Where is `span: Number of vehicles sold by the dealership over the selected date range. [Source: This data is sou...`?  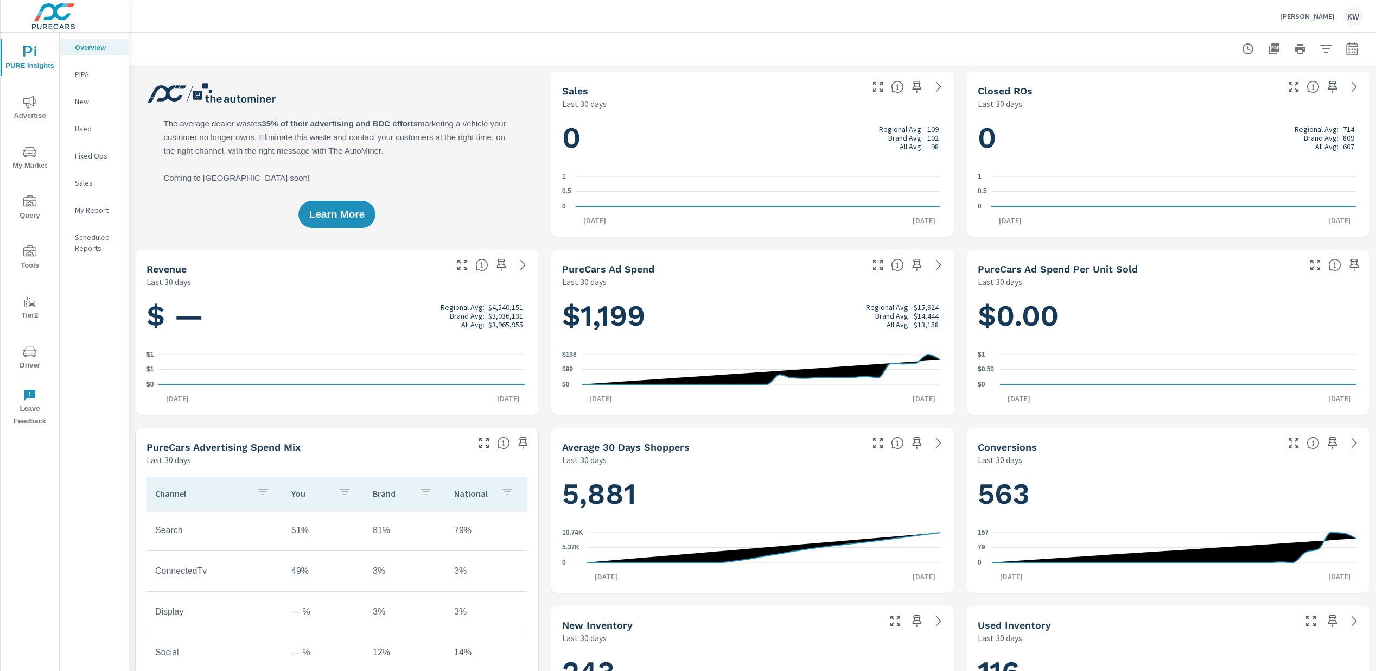 span: Number of vehicles sold by the dealership over the selected date range. [Source: This data is sou... is located at coordinates (898, 87).